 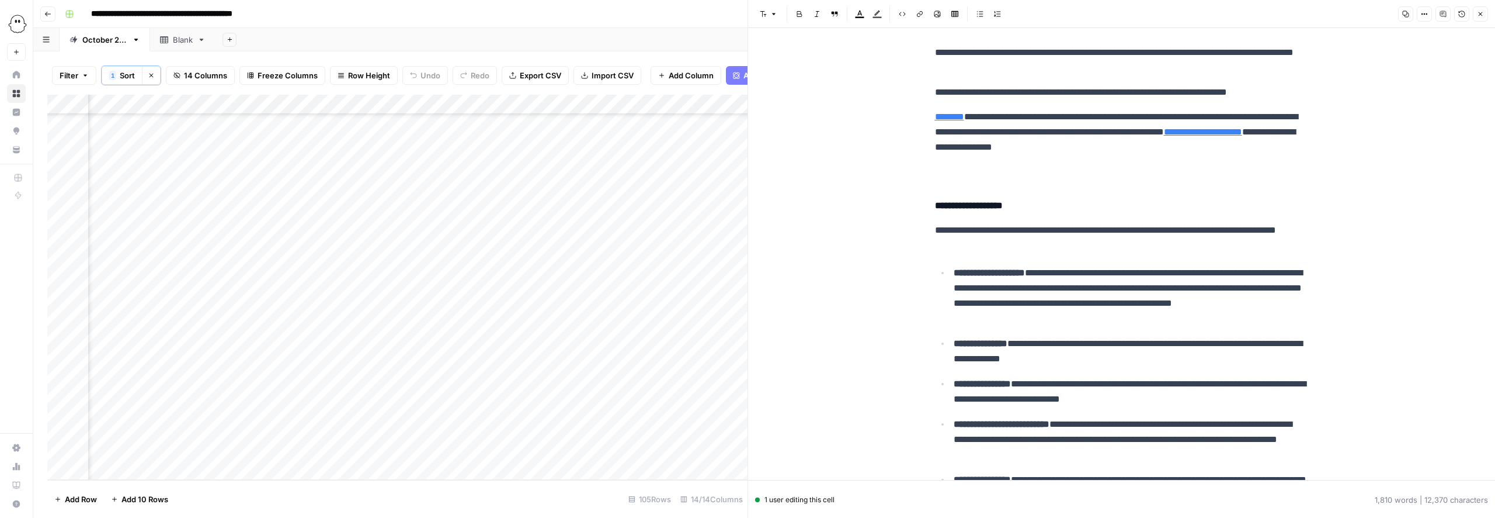 What do you see at coordinates (16, 131) in the screenshot?
I see `a: Opportunities` at bounding box center [16, 131].